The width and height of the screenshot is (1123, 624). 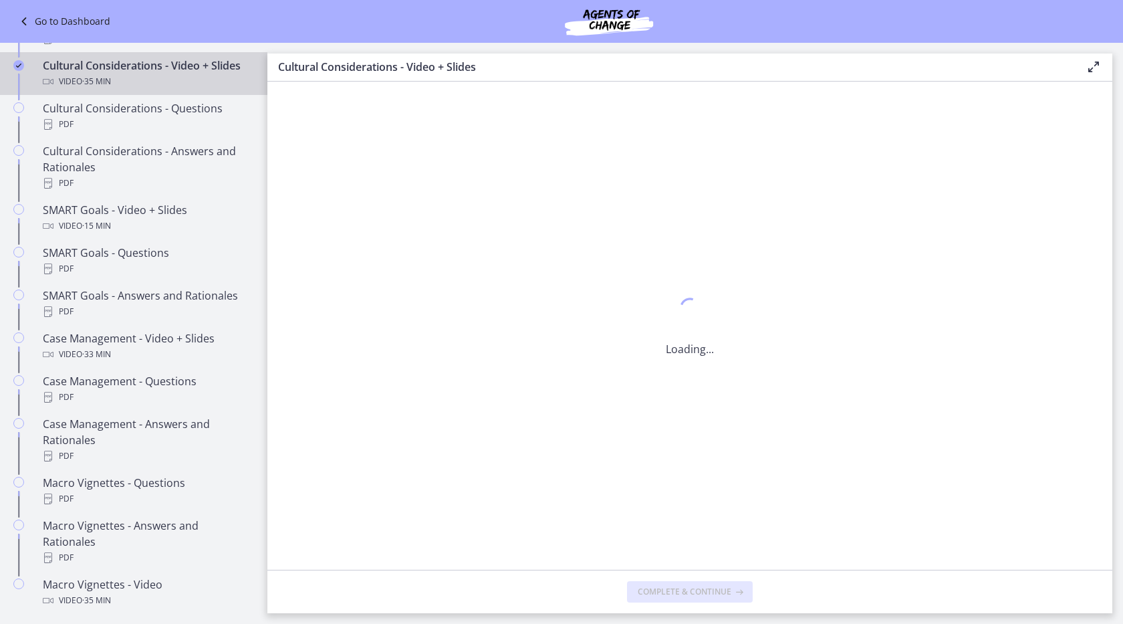 What do you see at coordinates (690, 349) in the screenshot?
I see `p: Loading...` at bounding box center [690, 349].